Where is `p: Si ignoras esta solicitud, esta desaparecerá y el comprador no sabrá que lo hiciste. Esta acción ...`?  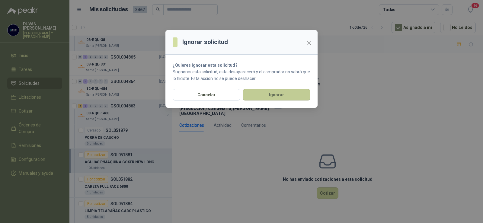 p: Si ignoras esta solicitud, esta desaparecerá y el comprador no sabrá que lo hiciste. Esta acción ... is located at coordinates (242, 75).